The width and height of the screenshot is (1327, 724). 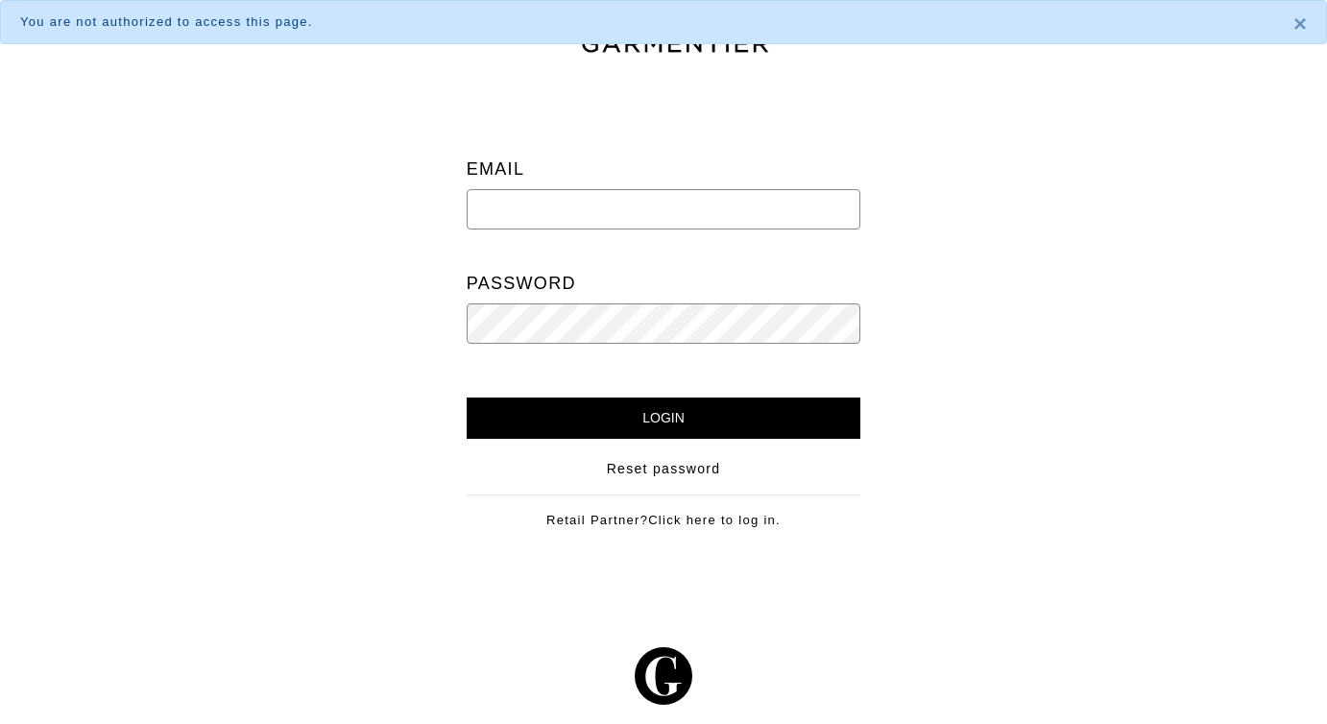 What do you see at coordinates (664, 676) in the screenshot?
I see `img: g-602364139e5867ba59c769ce4266a9601a3871a1516a6a4c3533f4bc45e69684.svg` at bounding box center [664, 676].